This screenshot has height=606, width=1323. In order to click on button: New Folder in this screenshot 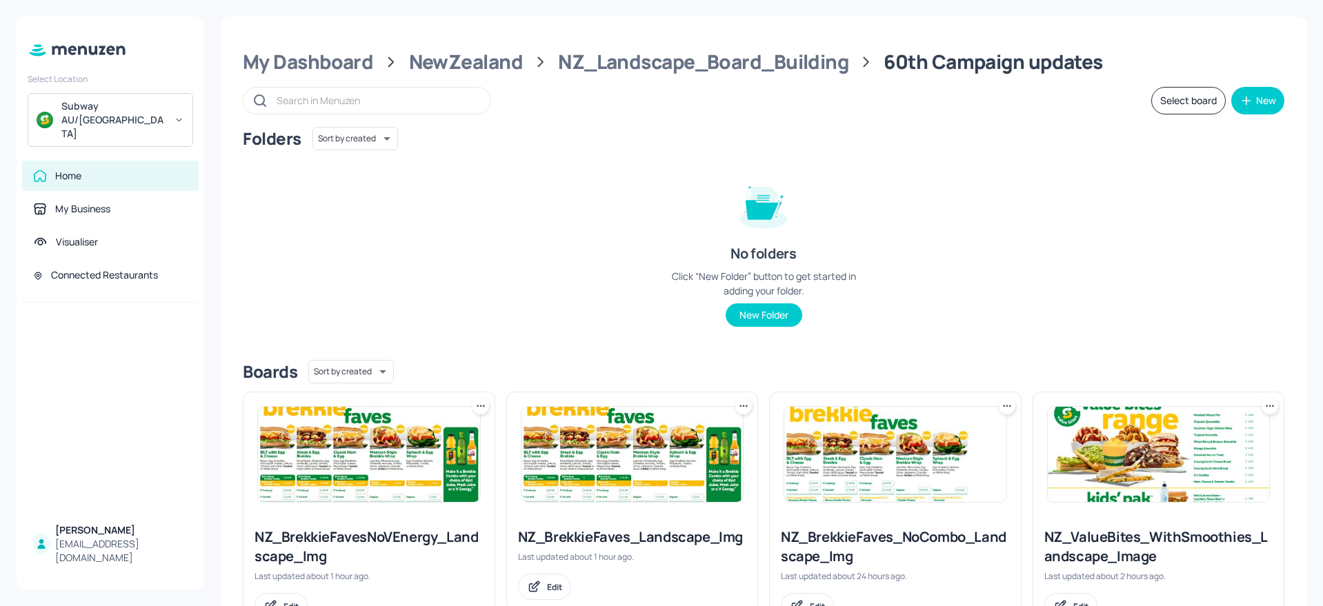, I will do `click(764, 315)`.